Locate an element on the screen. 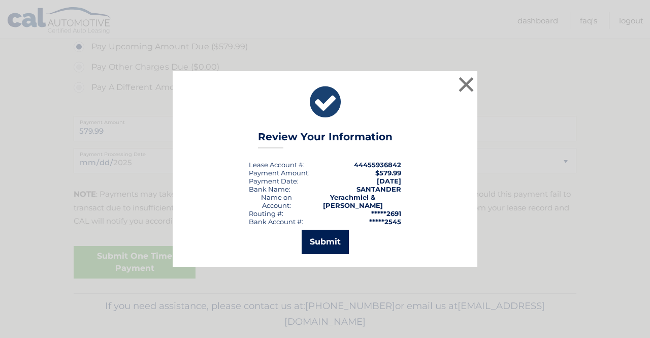 This screenshot has height=338, width=650. span: Payment Date is located at coordinates (273, 181).